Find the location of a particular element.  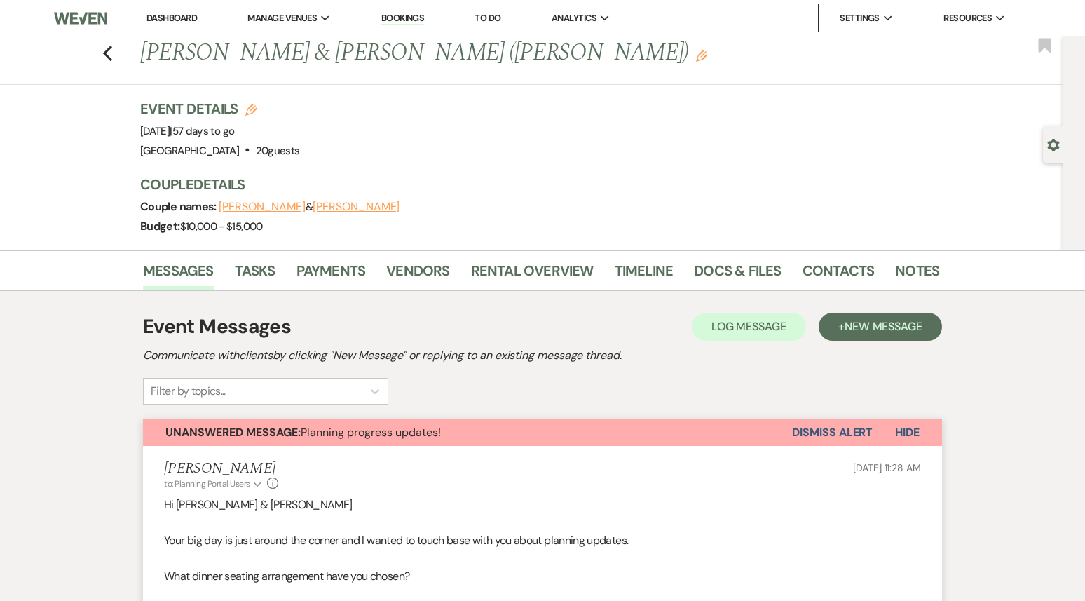

button: Edit is located at coordinates (702, 55).